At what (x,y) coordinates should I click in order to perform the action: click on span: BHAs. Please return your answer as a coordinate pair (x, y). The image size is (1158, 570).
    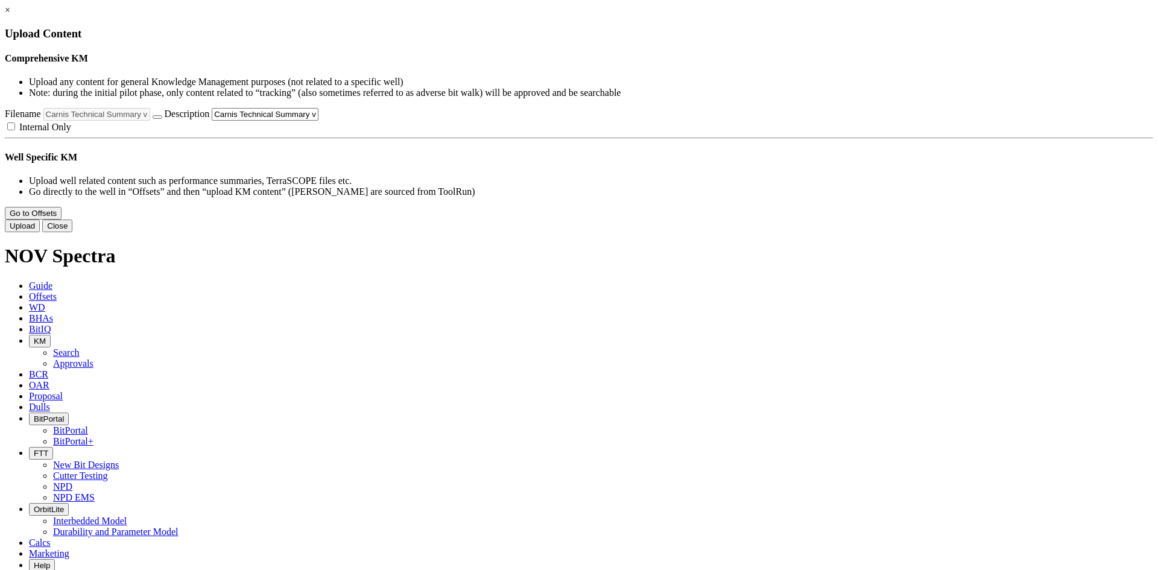
    Looking at the image, I should click on (41, 318).